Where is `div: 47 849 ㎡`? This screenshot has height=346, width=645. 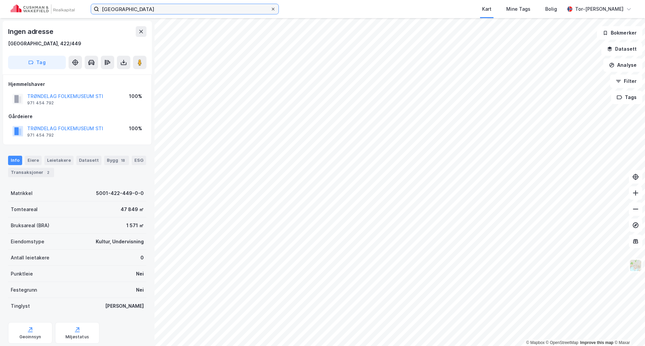 div: 47 849 ㎡ is located at coordinates (132, 210).